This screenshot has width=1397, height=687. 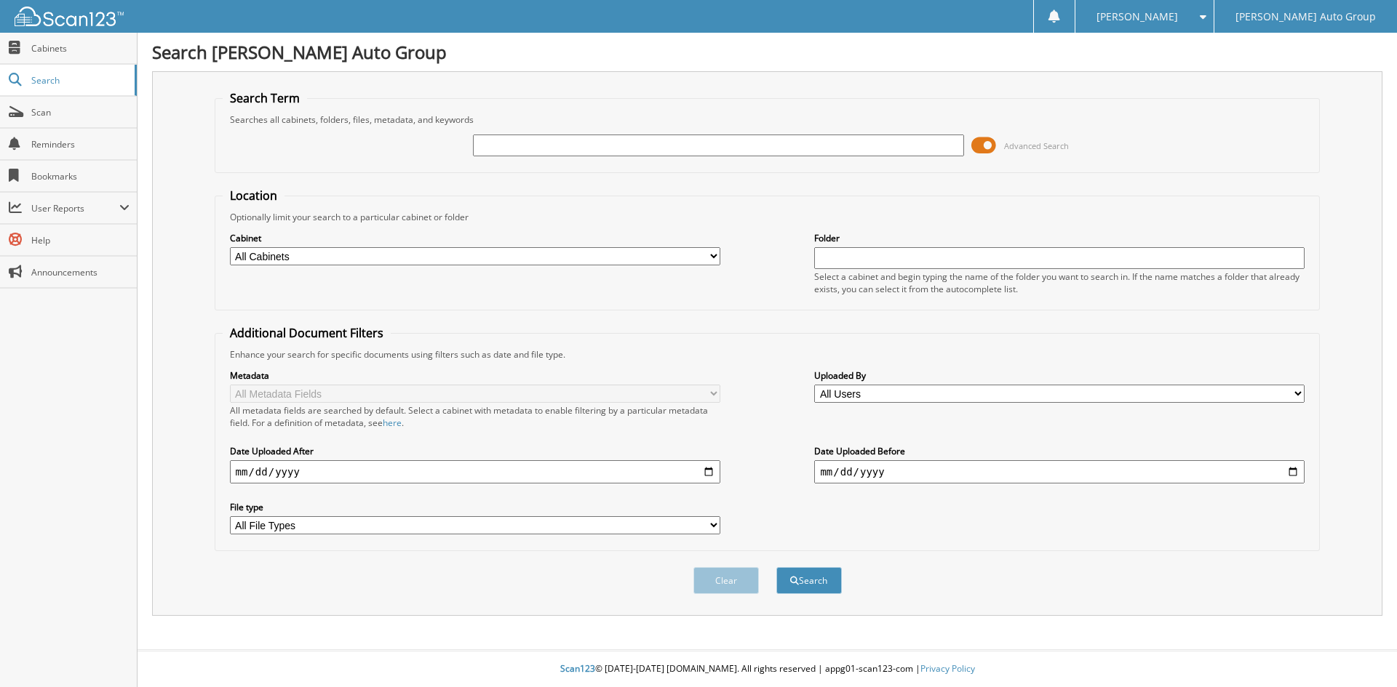 I want to click on span: Advanced Search, so click(x=1036, y=145).